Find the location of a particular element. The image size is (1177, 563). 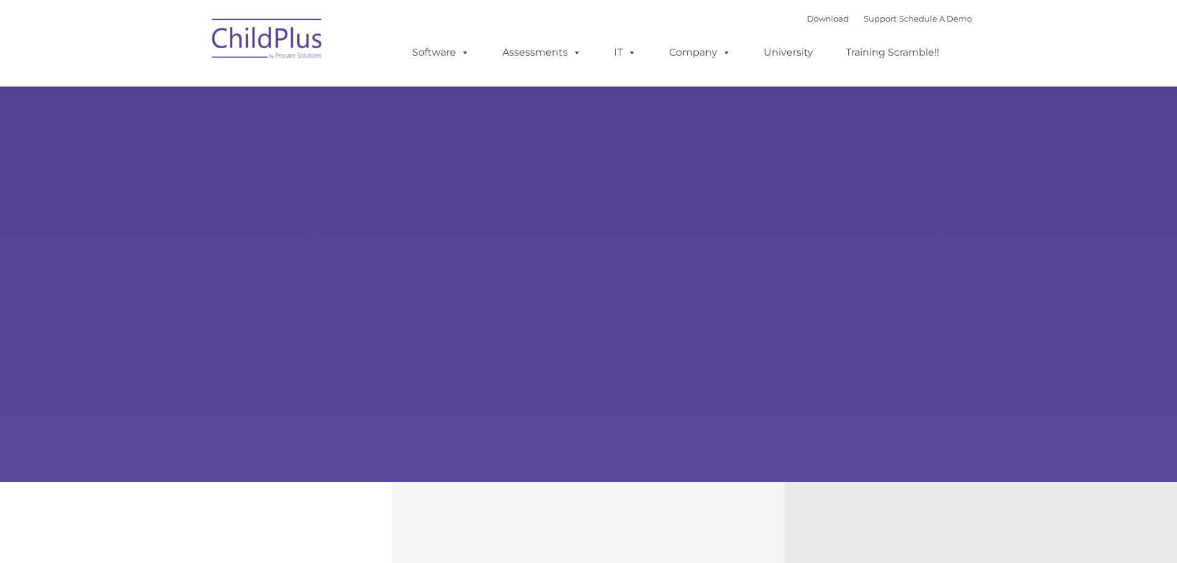

a: IT is located at coordinates (625, 53).